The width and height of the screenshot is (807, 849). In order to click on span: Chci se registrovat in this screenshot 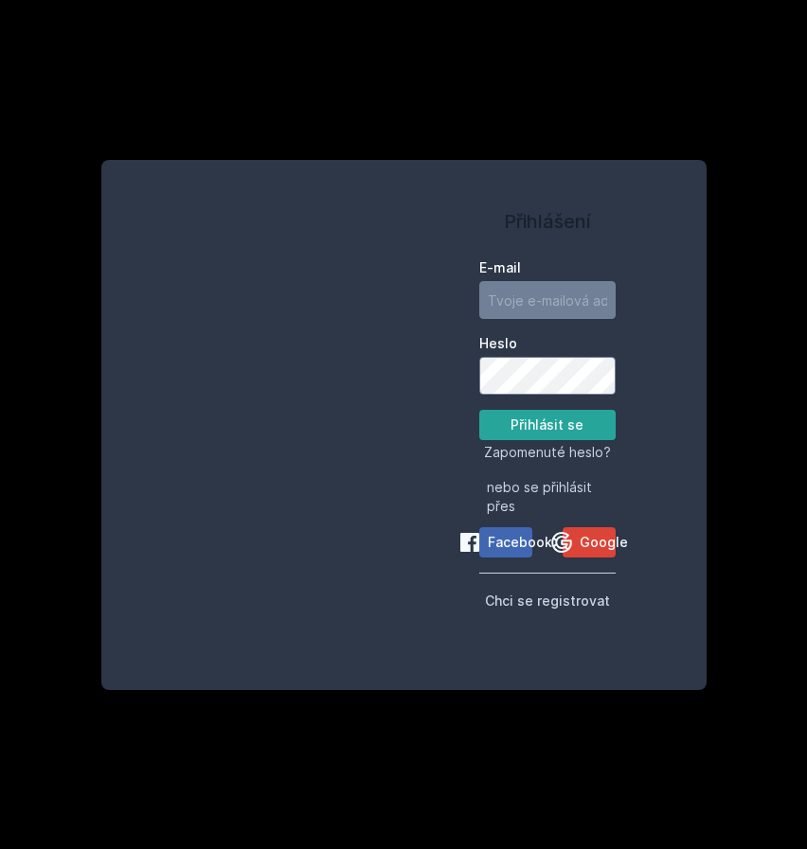, I will do `click(547, 600)`.